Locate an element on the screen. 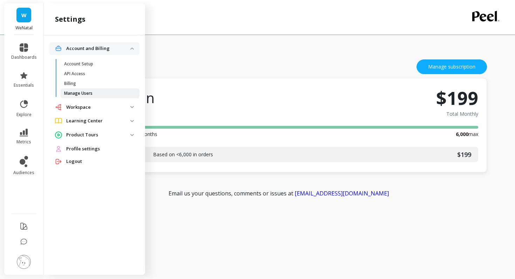 This screenshot has width=515, height=279. span: W is located at coordinates (24, 15).